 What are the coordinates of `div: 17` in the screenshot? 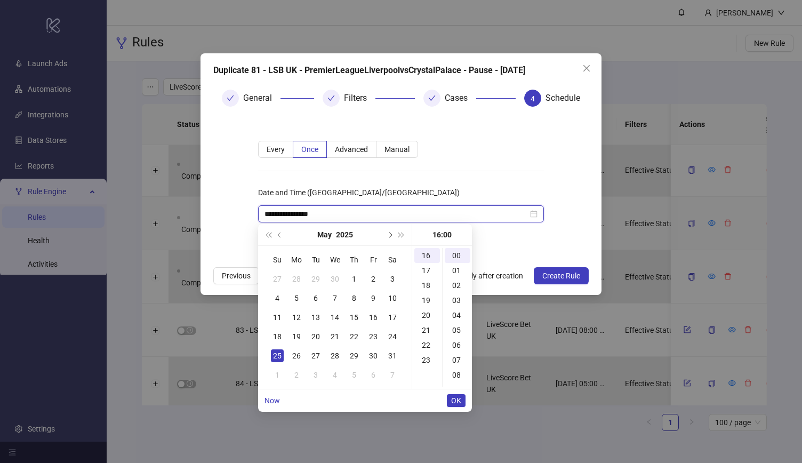 It's located at (427, 270).